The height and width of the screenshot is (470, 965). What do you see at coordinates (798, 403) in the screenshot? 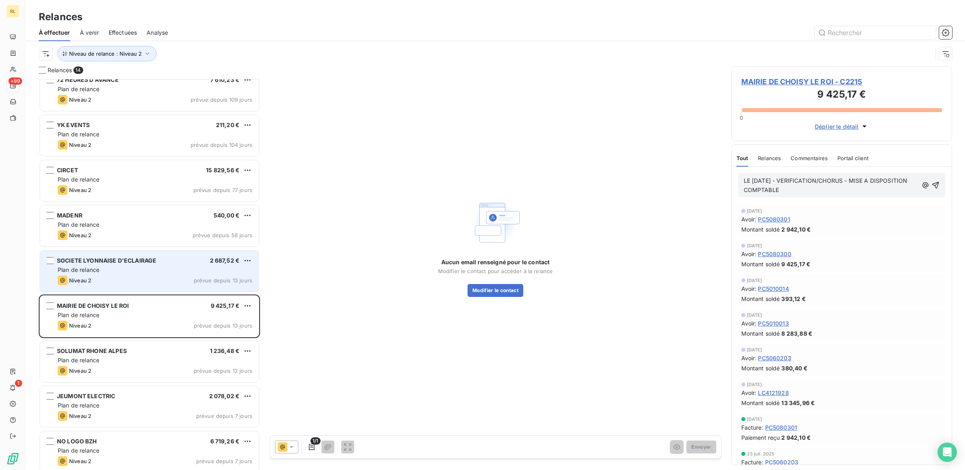
I see `span: 13 345,96 €` at bounding box center [798, 403].